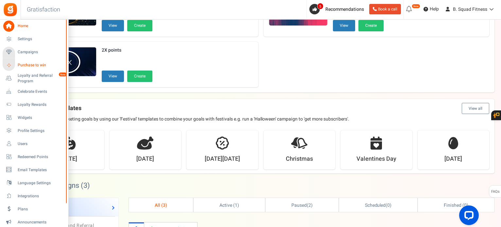 This screenshot has width=501, height=227. What do you see at coordinates (34, 209) in the screenshot?
I see `a: Plans` at bounding box center [34, 209].